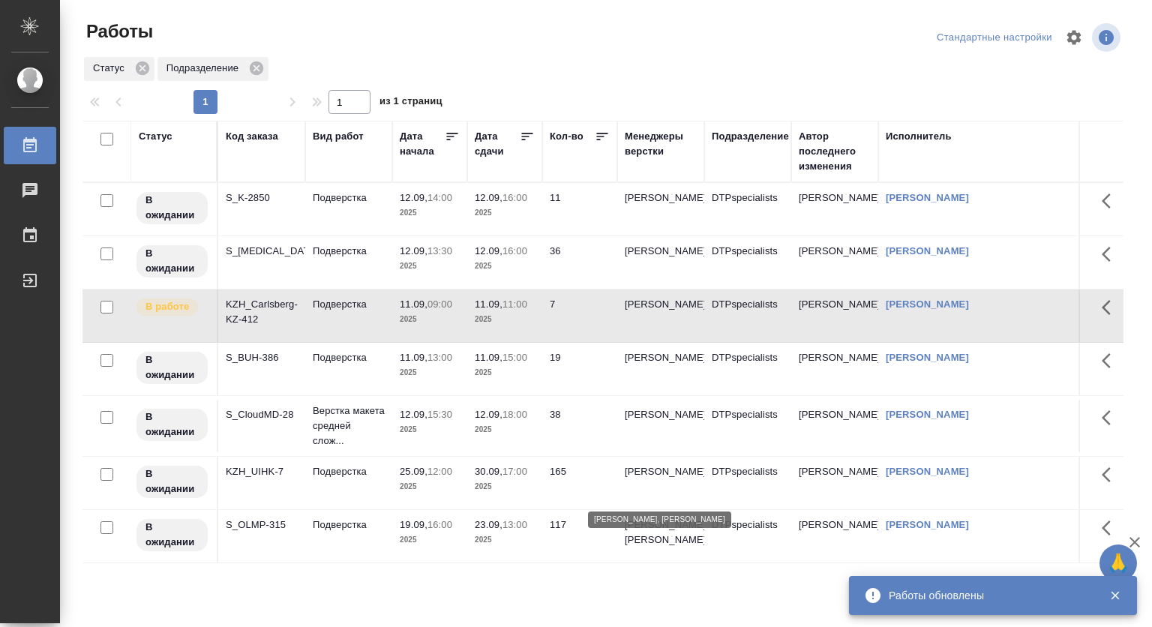 This screenshot has width=1152, height=627. Describe the element at coordinates (514, 304) in the screenshot. I see `p: 11:00` at that location.